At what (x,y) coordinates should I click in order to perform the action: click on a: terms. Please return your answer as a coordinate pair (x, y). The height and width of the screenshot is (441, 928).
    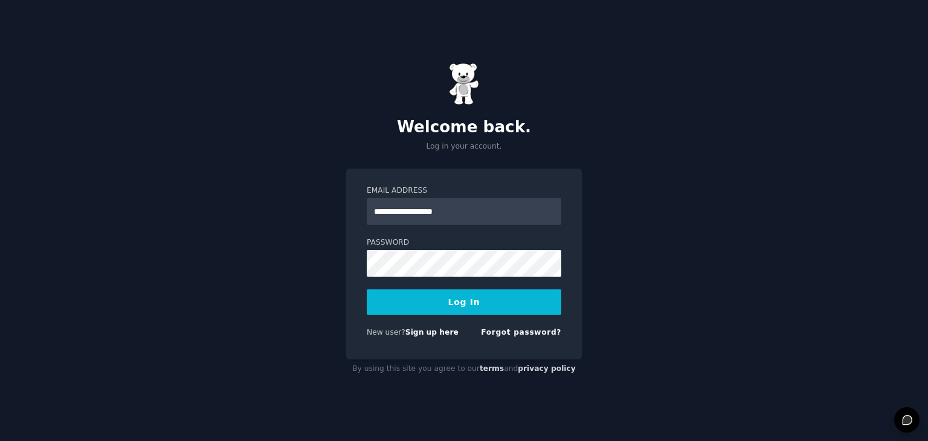
    Looking at the image, I should click on (492, 368).